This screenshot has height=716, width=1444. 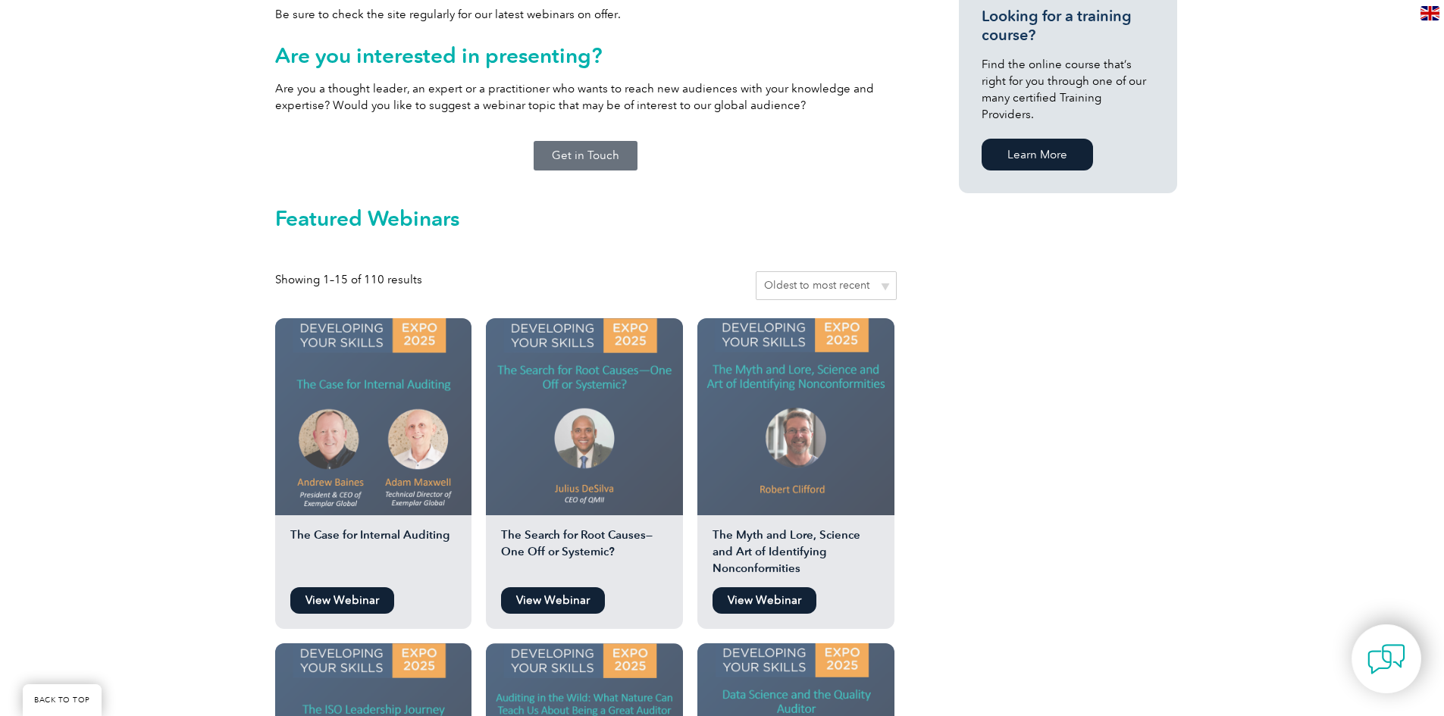 I want to click on a: The Myth and Lore, Science and Art of Identifying Nonconformities, so click(x=796, y=449).